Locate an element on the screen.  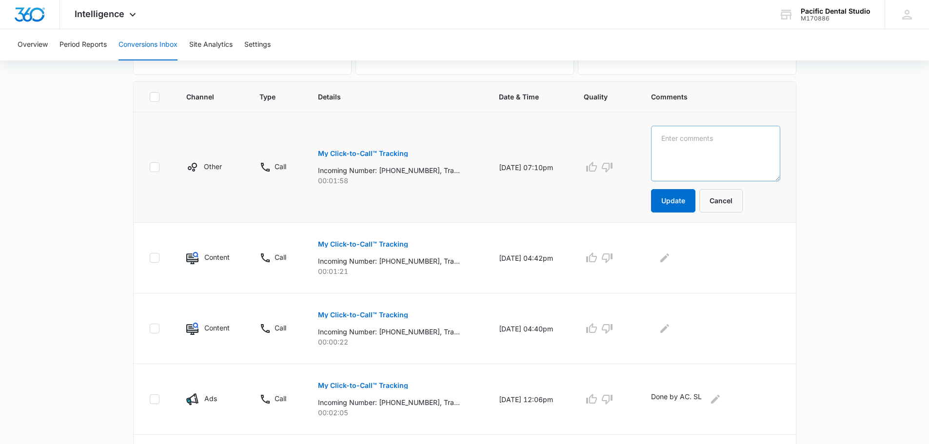
span: Type is located at coordinates (270, 97).